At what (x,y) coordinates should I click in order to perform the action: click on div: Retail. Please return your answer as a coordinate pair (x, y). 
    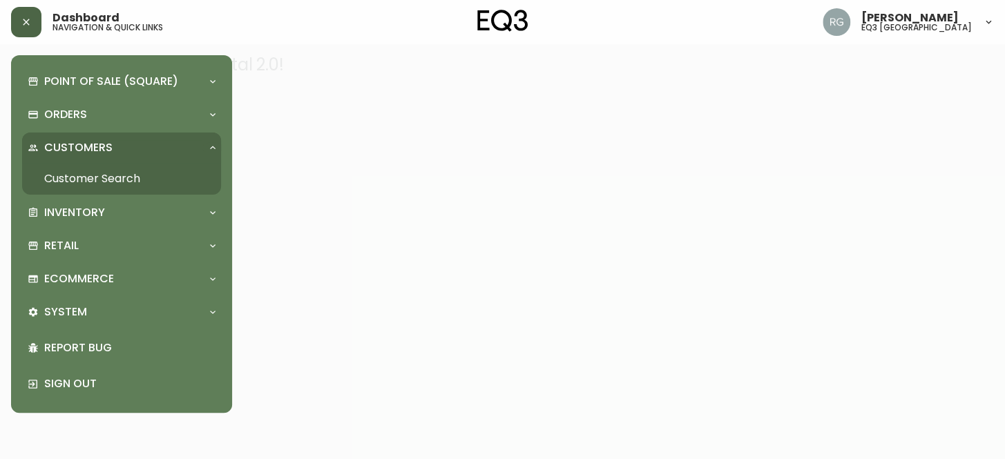
    Looking at the image, I should click on (122, 246).